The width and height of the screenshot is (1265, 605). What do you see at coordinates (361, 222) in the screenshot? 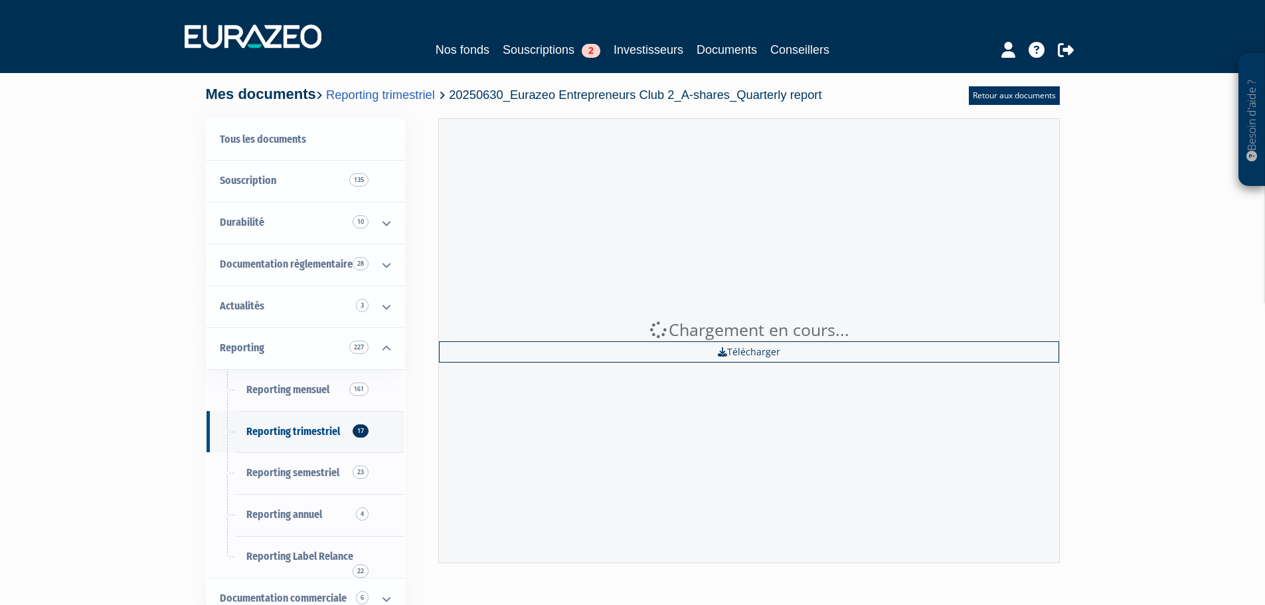
I see `span: 10` at bounding box center [361, 222].